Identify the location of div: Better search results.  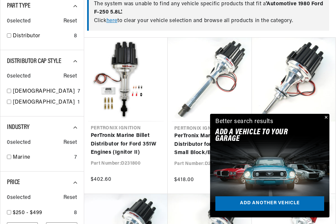
(245, 121).